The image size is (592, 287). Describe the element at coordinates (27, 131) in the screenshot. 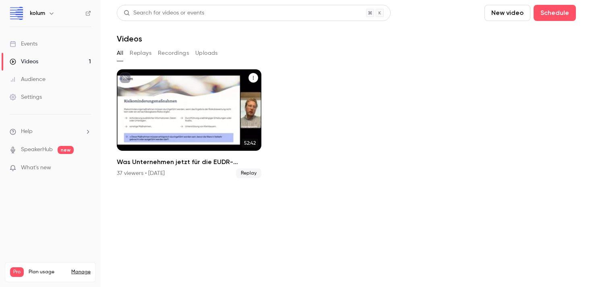

I see `span: Help` at that location.